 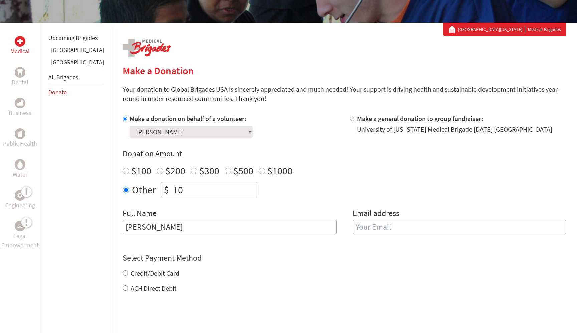 What do you see at coordinates (20, 226) in the screenshot?
I see `div: Legal Empowerment` at bounding box center [20, 226].